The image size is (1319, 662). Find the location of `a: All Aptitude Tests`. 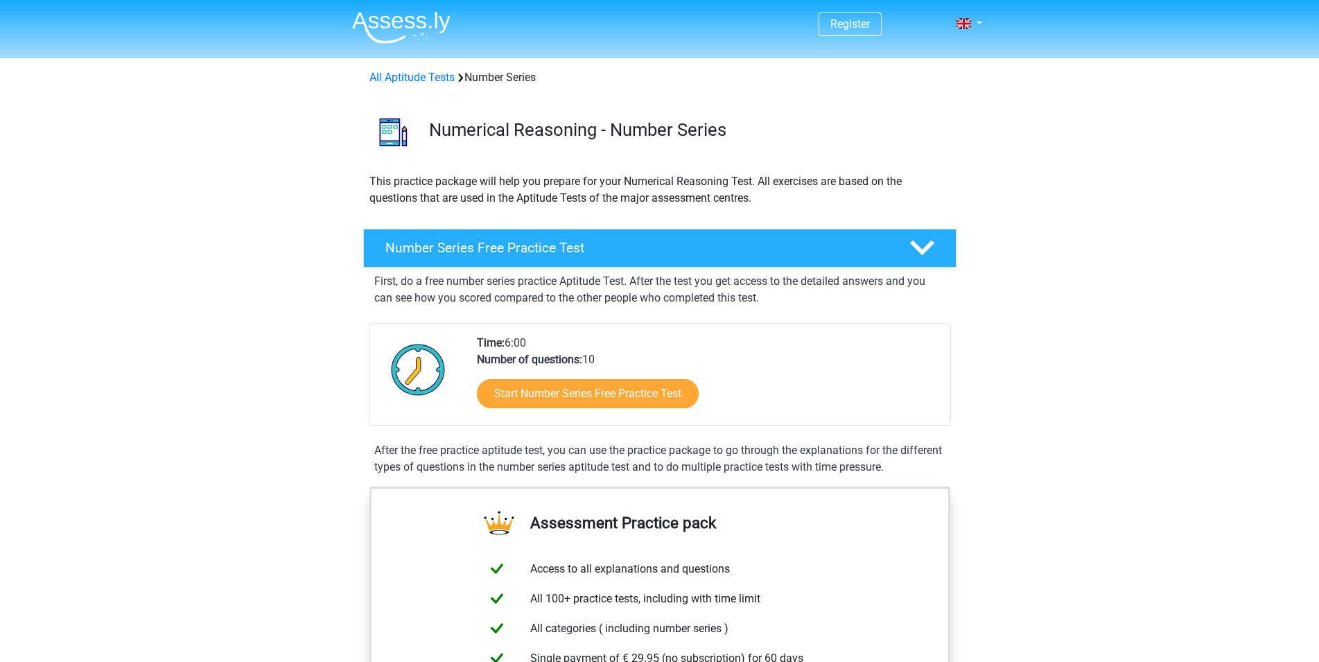

a: All Aptitude Tests is located at coordinates (412, 77).